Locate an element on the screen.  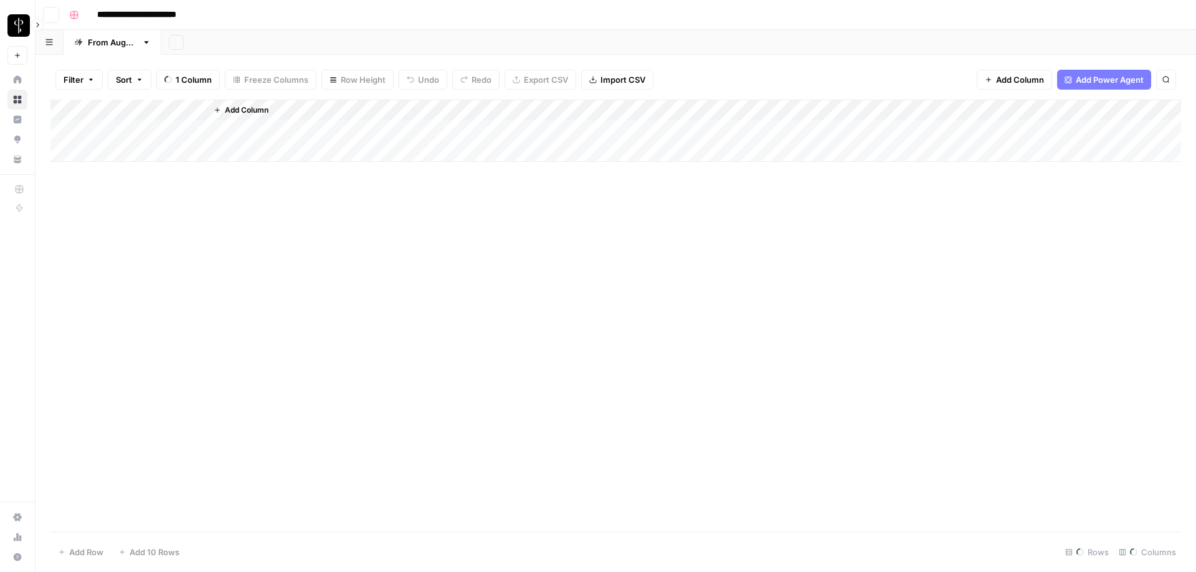
button: Help + Support is located at coordinates (17, 557).